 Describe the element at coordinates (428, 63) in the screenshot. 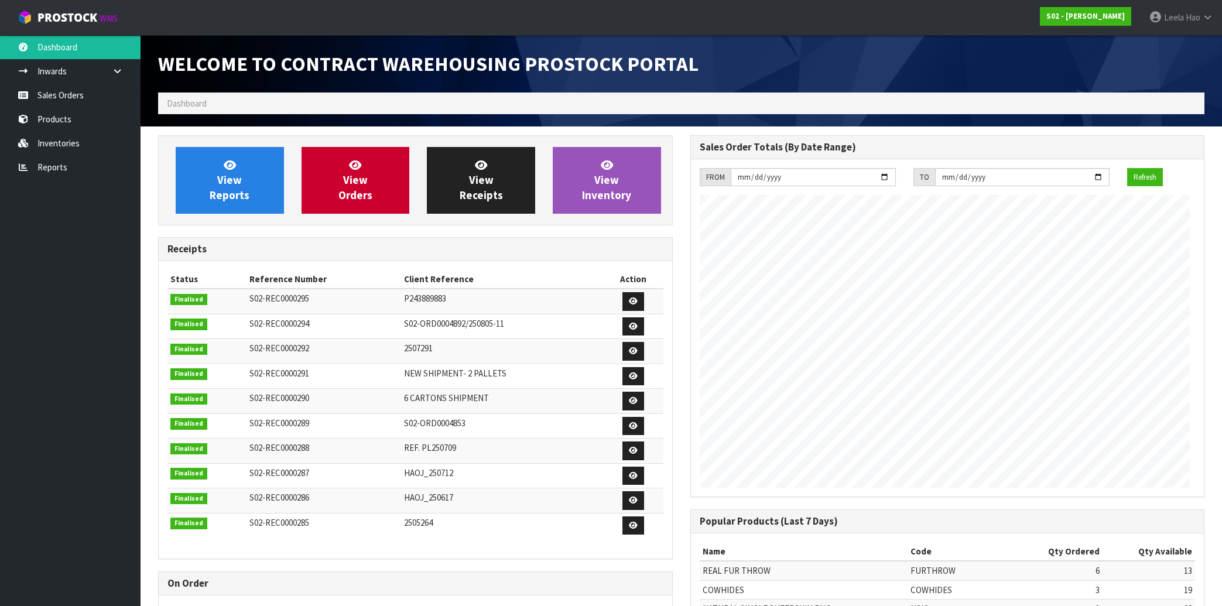

I see `span: Welcome to Contract Warehousing ProStock Portal` at that location.